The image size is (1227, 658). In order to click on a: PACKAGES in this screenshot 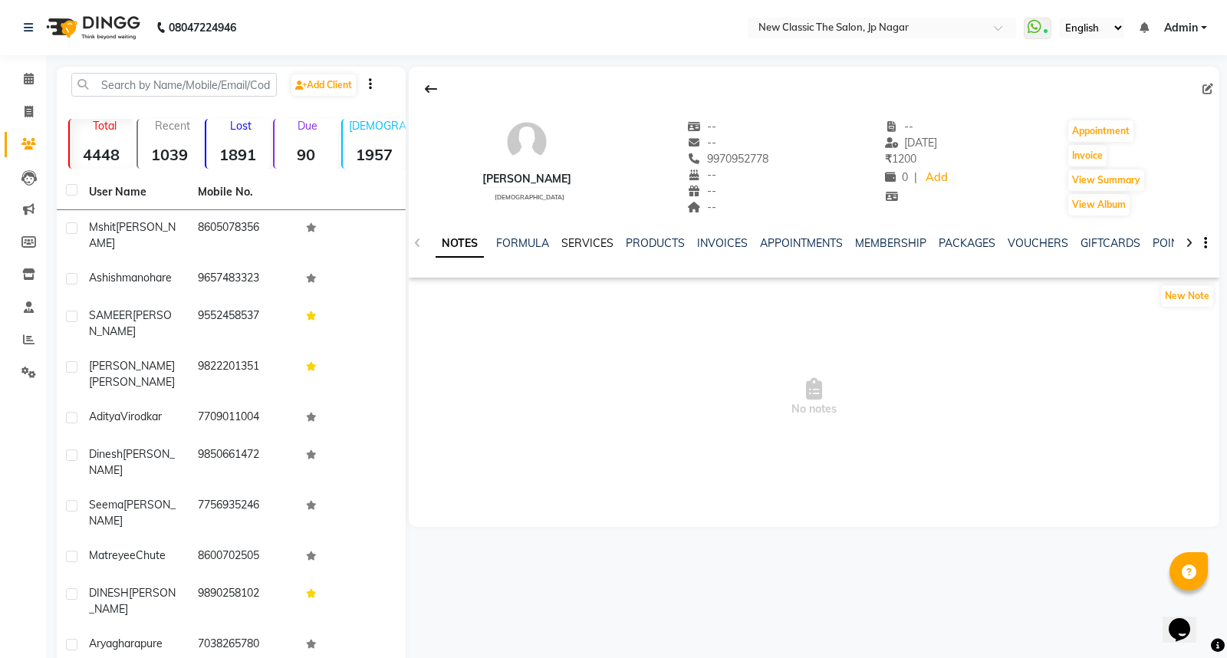, I will do `click(967, 243)`.